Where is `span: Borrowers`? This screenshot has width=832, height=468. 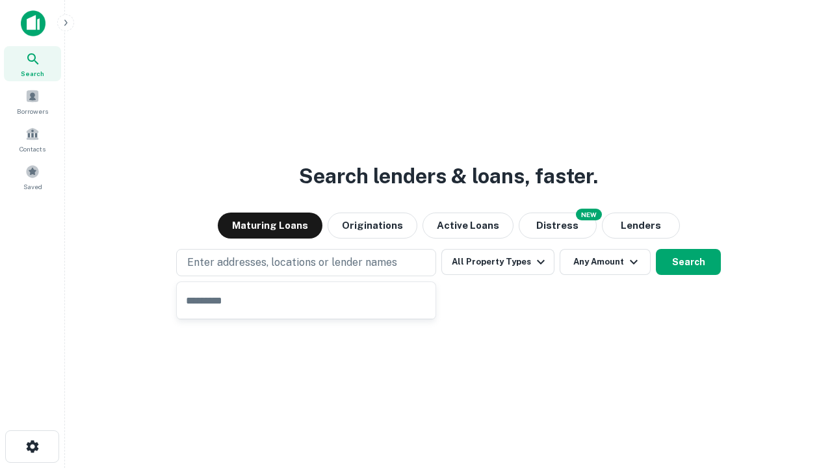 span: Borrowers is located at coordinates (33, 111).